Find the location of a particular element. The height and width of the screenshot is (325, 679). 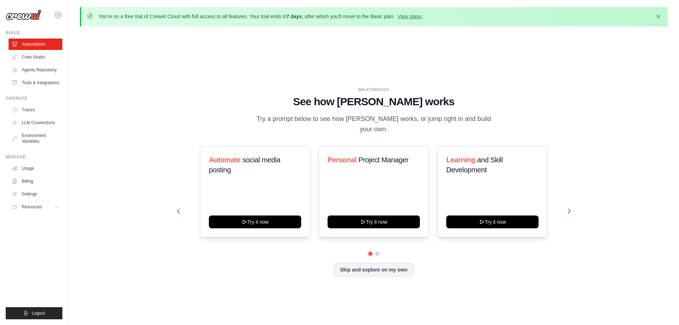

a: Agents Repository is located at coordinates (35, 70).